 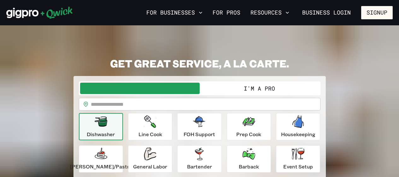 What do you see at coordinates (298, 159) in the screenshot?
I see `button: Event Setup` at bounding box center [298, 159].